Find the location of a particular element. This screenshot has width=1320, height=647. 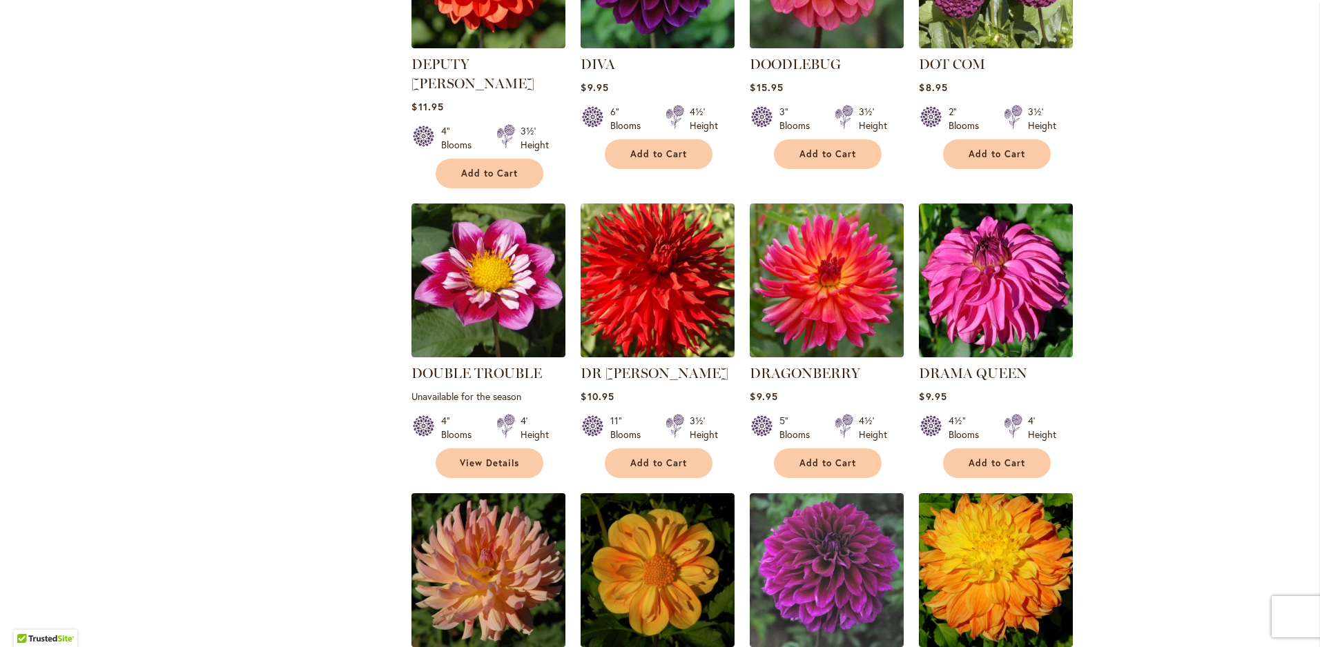

img: E Z DUZZIT is located at coordinates (657, 570).